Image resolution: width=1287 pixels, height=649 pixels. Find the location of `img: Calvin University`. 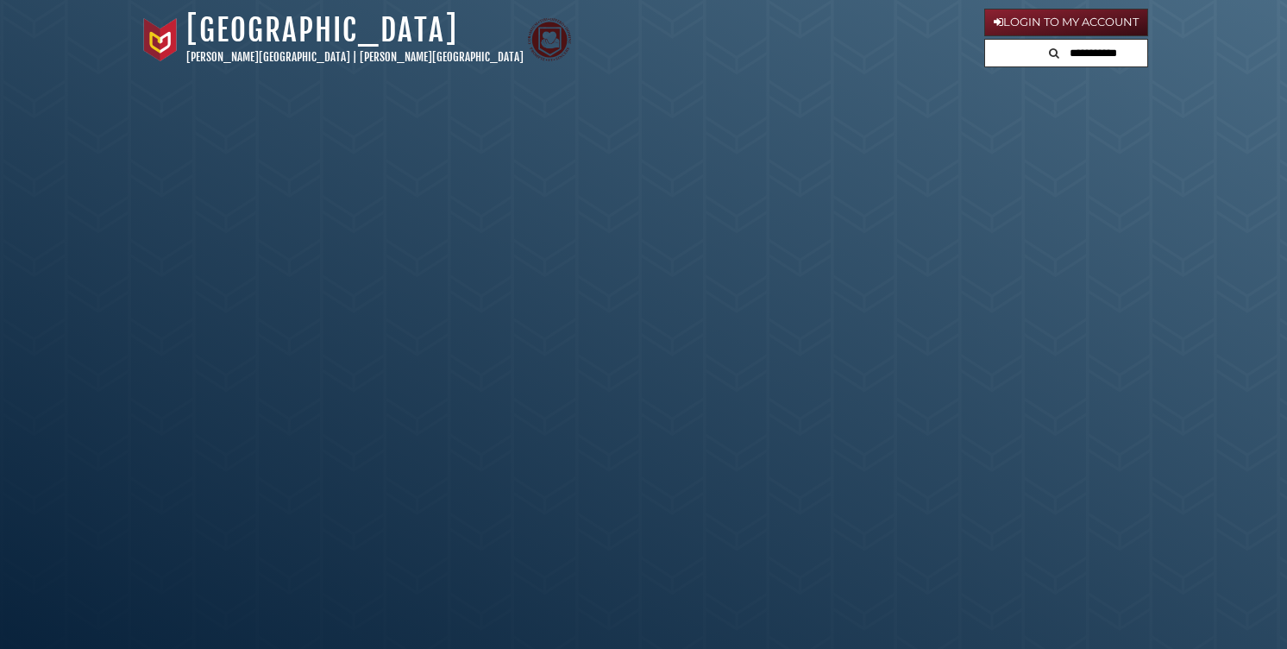

img: Calvin University is located at coordinates (160, 40).